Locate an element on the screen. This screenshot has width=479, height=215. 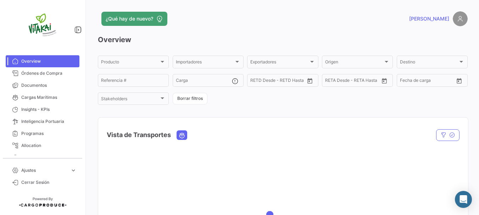
span: Órdenes de Compra is located at coordinates (49, 73).